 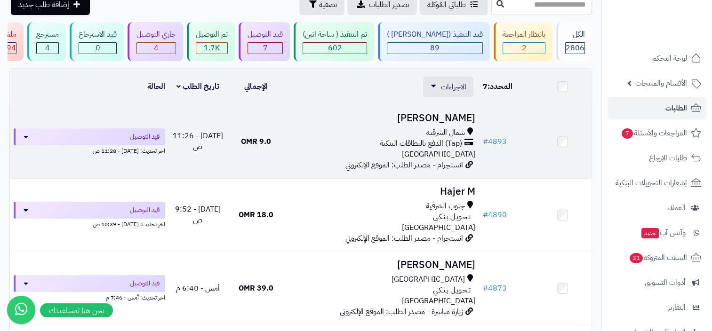 What do you see at coordinates (256, 142) in the screenshot?
I see `span: 9.0 OMR` at bounding box center [256, 142].